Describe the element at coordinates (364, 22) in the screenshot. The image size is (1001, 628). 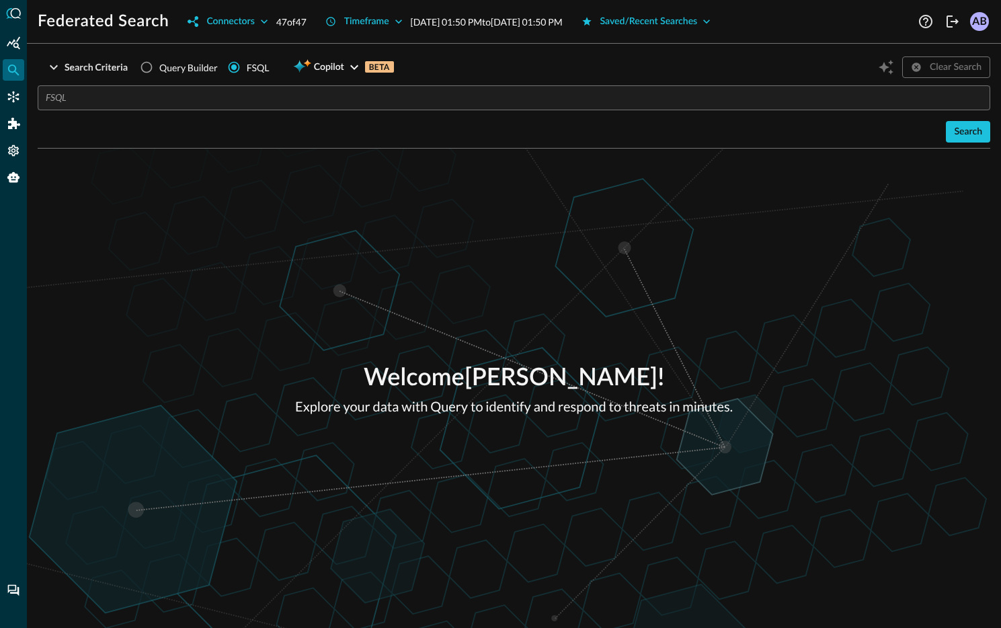
I see `button: Timeframe` at that location.